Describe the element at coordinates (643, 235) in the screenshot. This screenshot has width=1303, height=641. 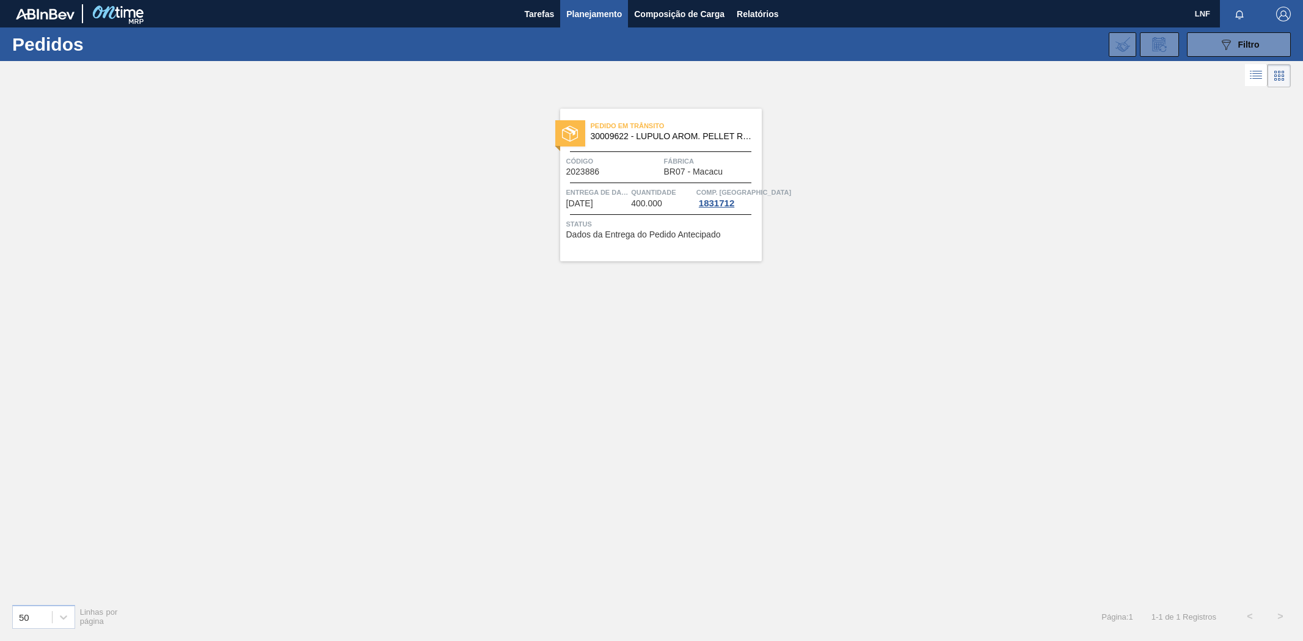
I see `font: Dados da Entrega do Pedido Antecipado` at that location.